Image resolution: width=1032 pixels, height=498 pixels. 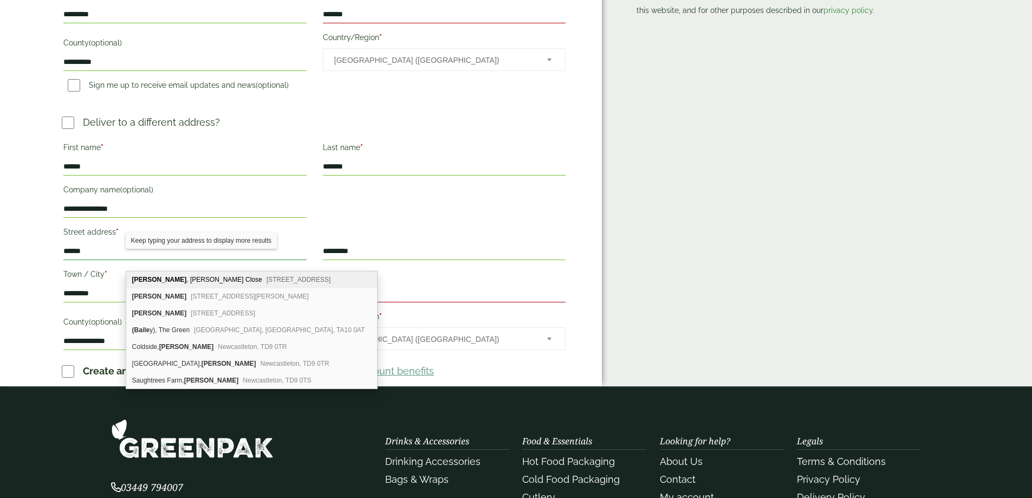 What do you see at coordinates (252, 364) in the screenshot?
I see `div: Old School House Holehead, Bailey` at bounding box center [252, 364].